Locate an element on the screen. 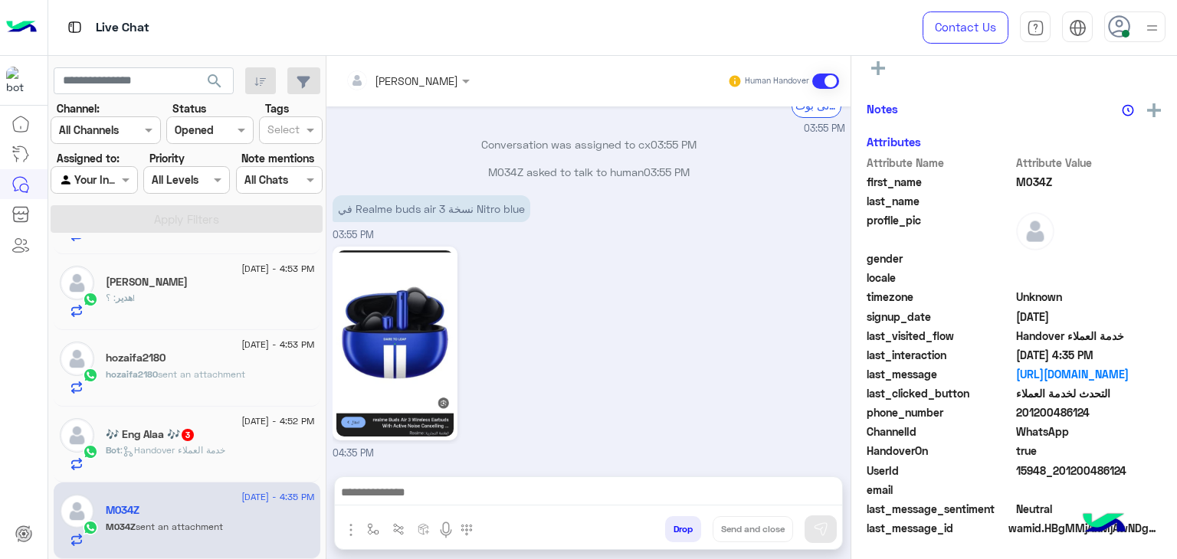 The height and width of the screenshot is (559, 1177). span: locale is located at coordinates (939, 277).